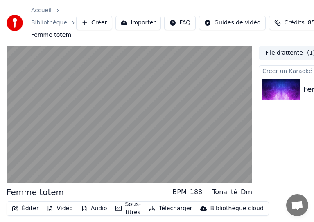  What do you see at coordinates (232, 23) in the screenshot?
I see `button: Guides de vidéo` at bounding box center [232, 23].